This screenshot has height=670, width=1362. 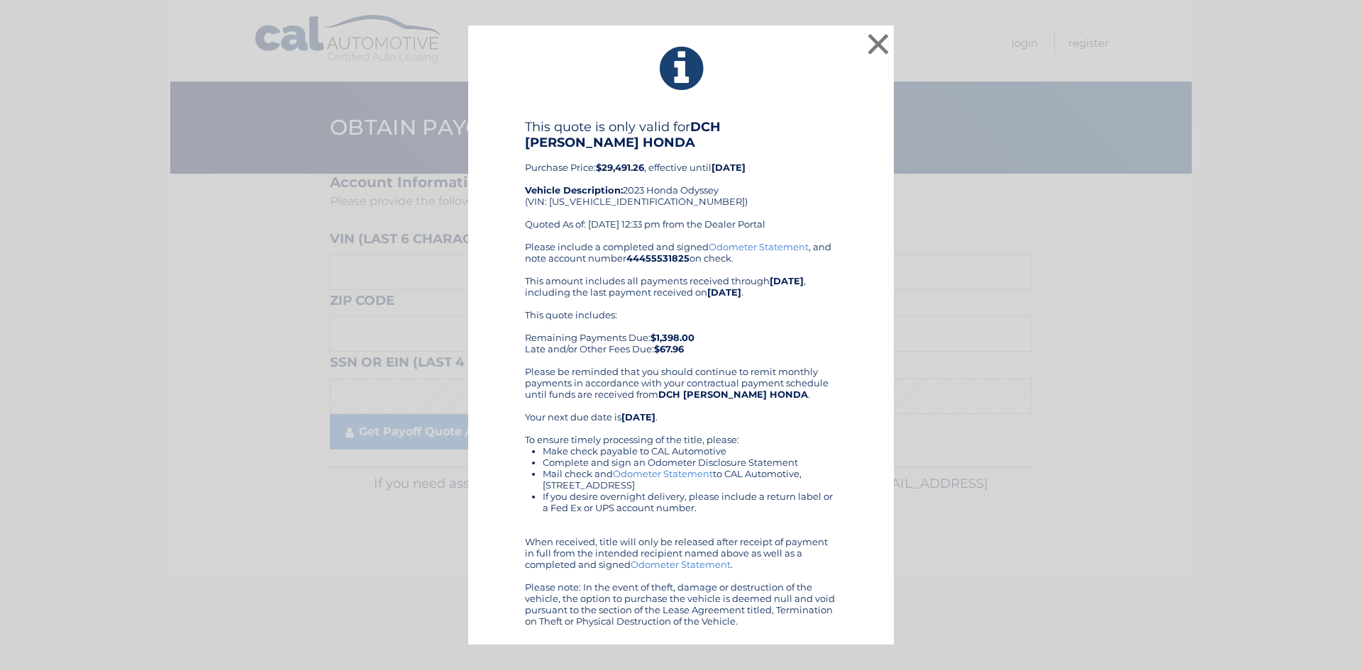 I want to click on li: If you desire overnight delivery, please include a return label or a Fed Ex or UPS account number., so click(x=689, y=502).